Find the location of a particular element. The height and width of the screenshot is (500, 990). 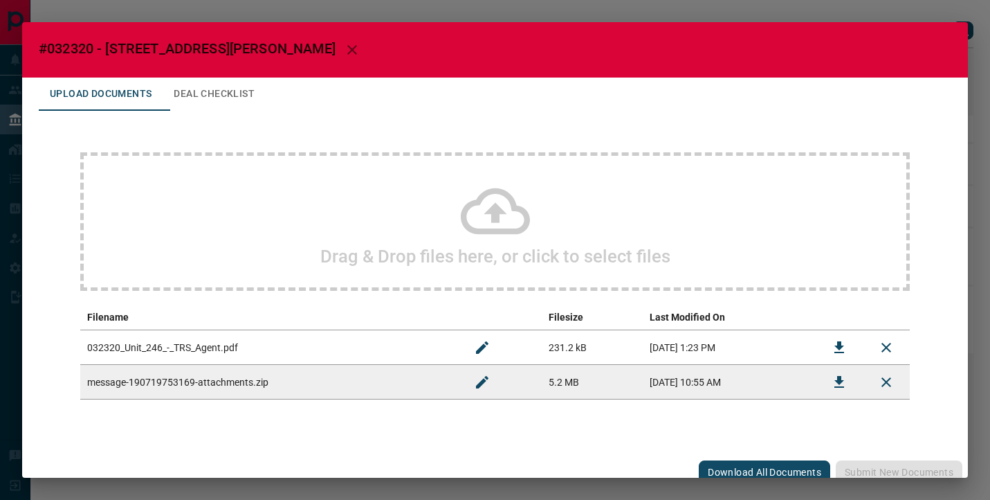

td: 032320_Unit_246_-_TRS_Agent.pdf is located at coordinates (269, 347).